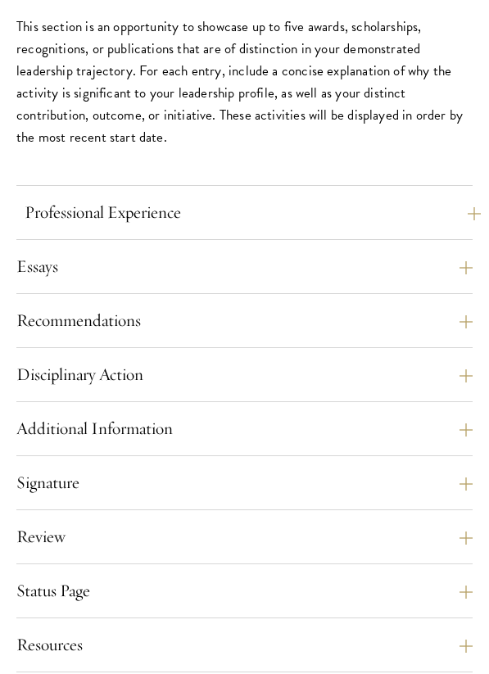 The height and width of the screenshot is (674, 489). I want to click on button: Recommendations, so click(244, 320).